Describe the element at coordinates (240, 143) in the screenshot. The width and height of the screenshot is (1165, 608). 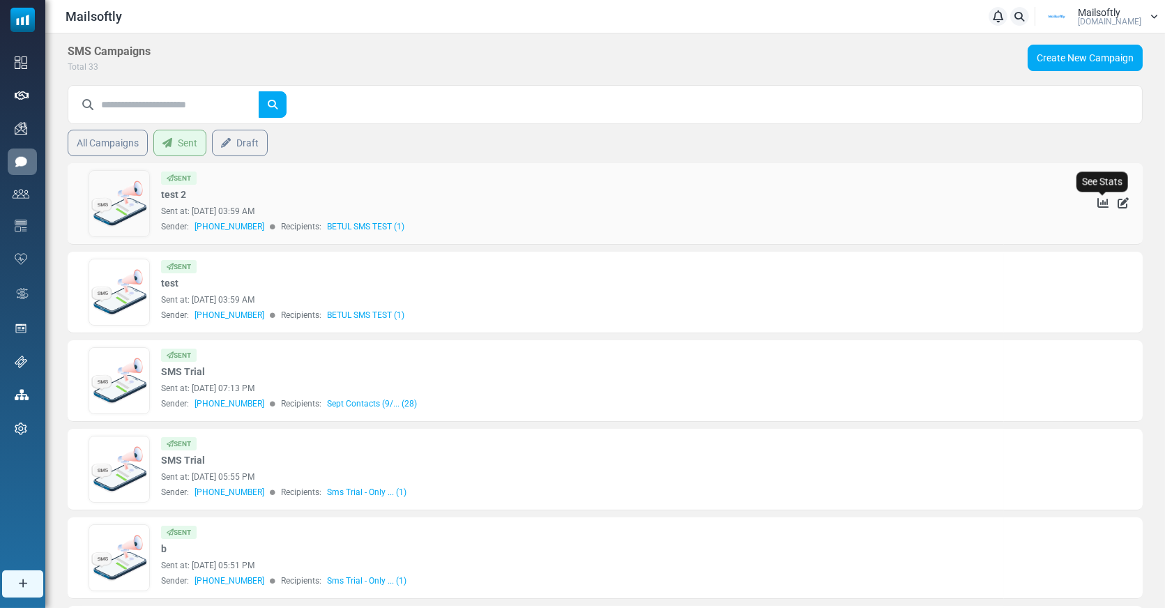
I see `a: Draft` at that location.